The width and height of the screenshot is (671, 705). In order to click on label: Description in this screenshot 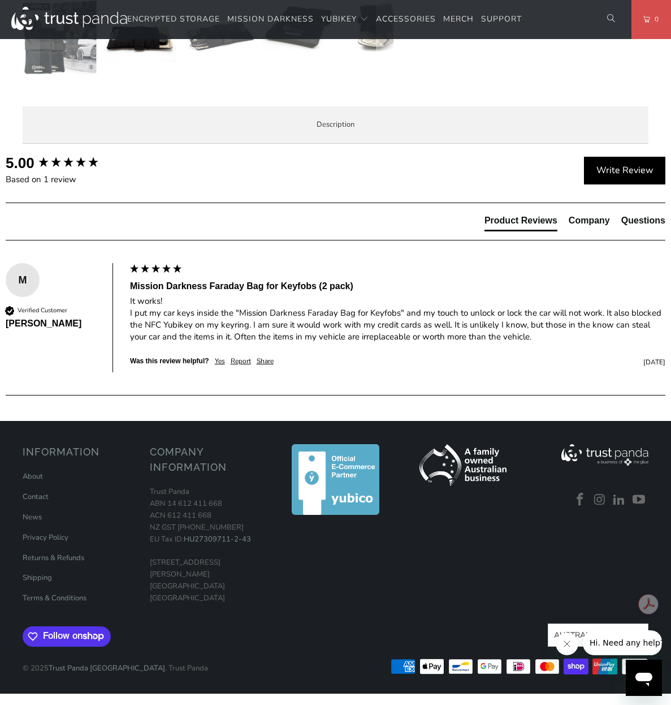, I will do `click(336, 125)`.